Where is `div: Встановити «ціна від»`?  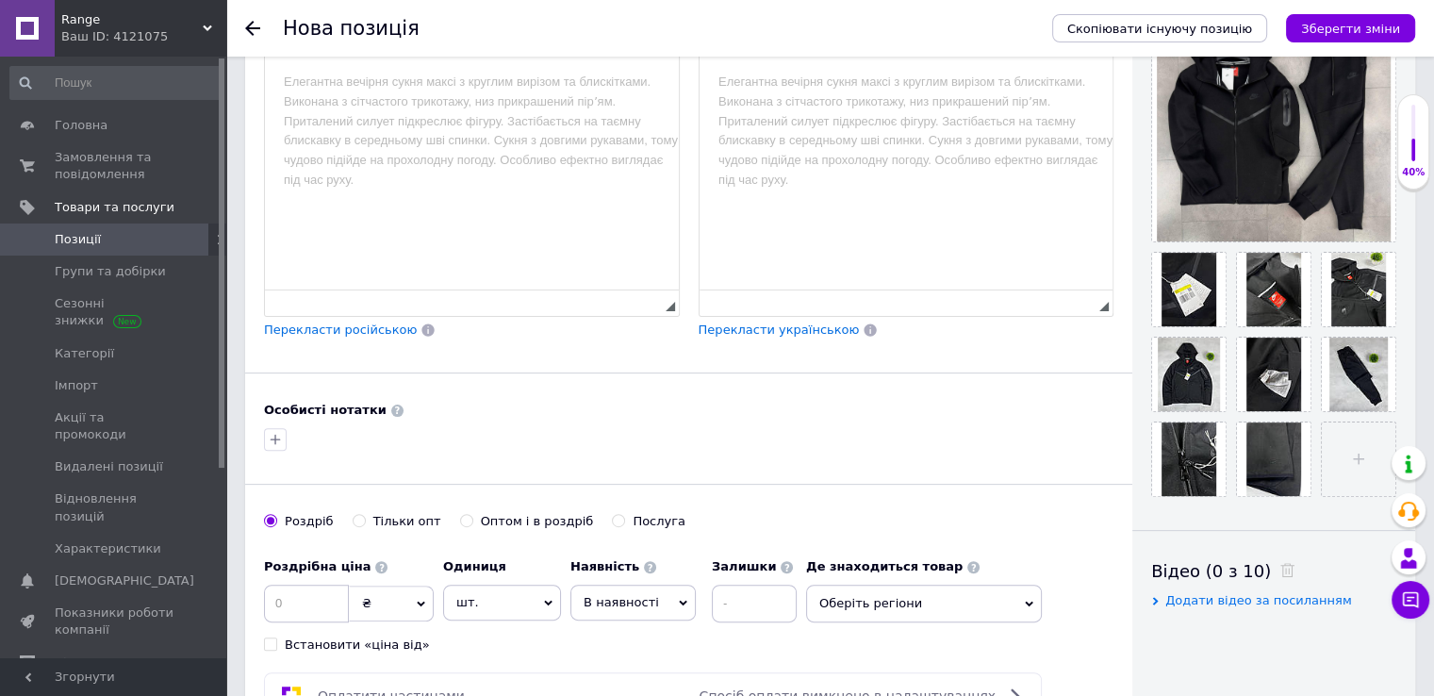
div: Встановити «ціна від» is located at coordinates (357, 645).